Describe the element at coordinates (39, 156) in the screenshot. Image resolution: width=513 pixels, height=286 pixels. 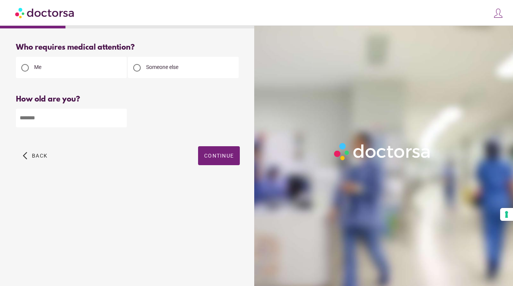
I see `span: Back` at that location.